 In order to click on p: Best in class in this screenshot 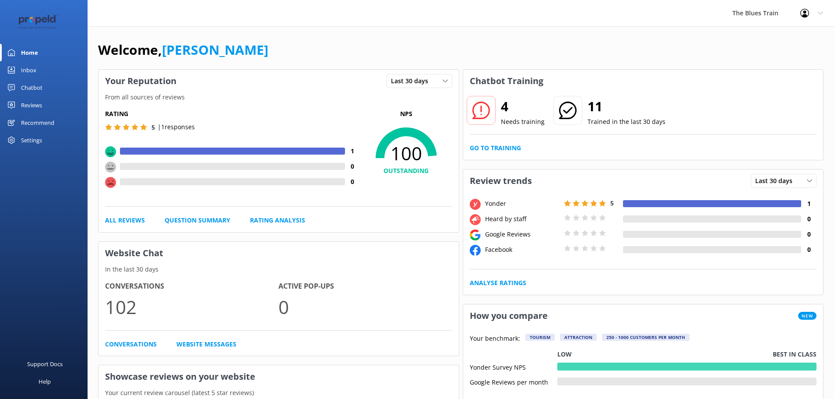, I will do `click(795, 354)`.